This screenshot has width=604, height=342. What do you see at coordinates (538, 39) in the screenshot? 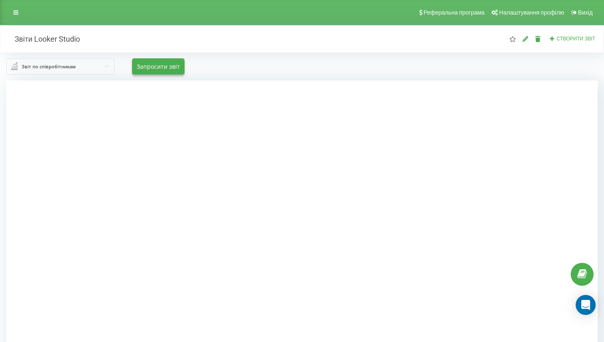
I see `i: Видалити звіт` at bounding box center [538, 39].